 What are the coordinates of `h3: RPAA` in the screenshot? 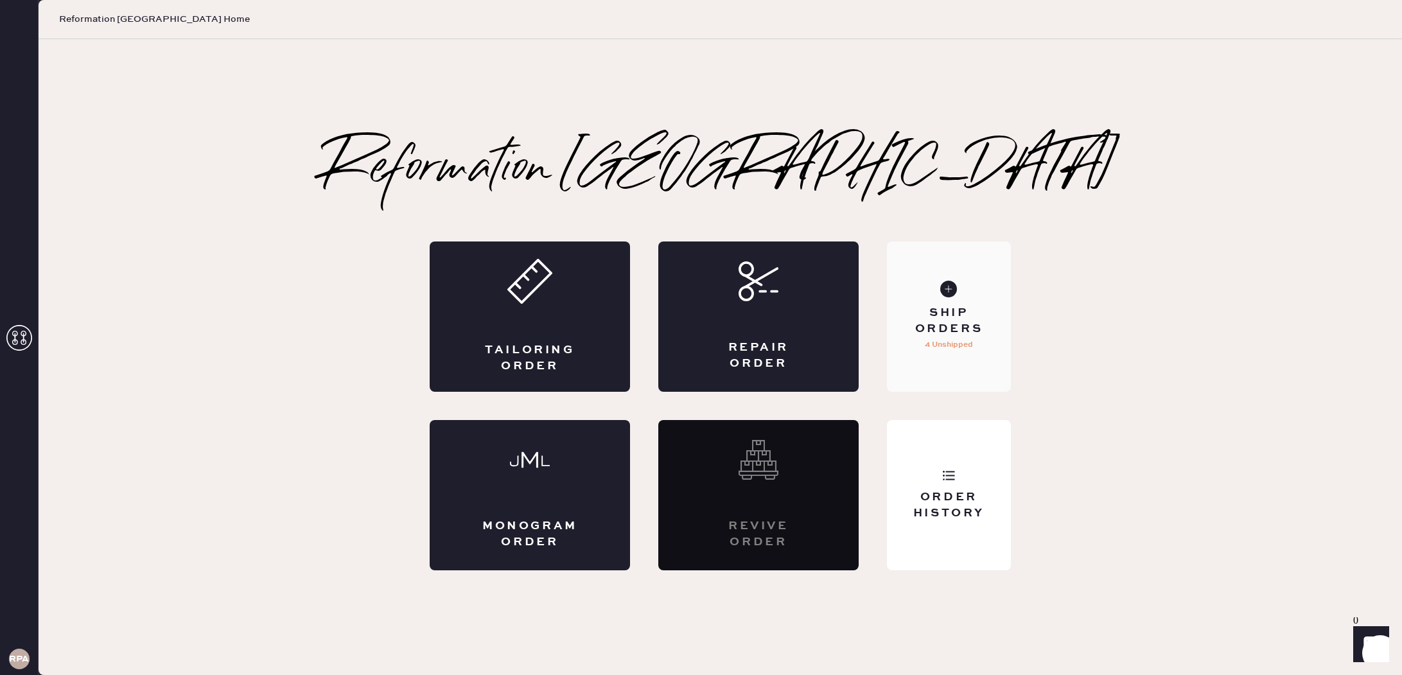 It's located at (19, 659).